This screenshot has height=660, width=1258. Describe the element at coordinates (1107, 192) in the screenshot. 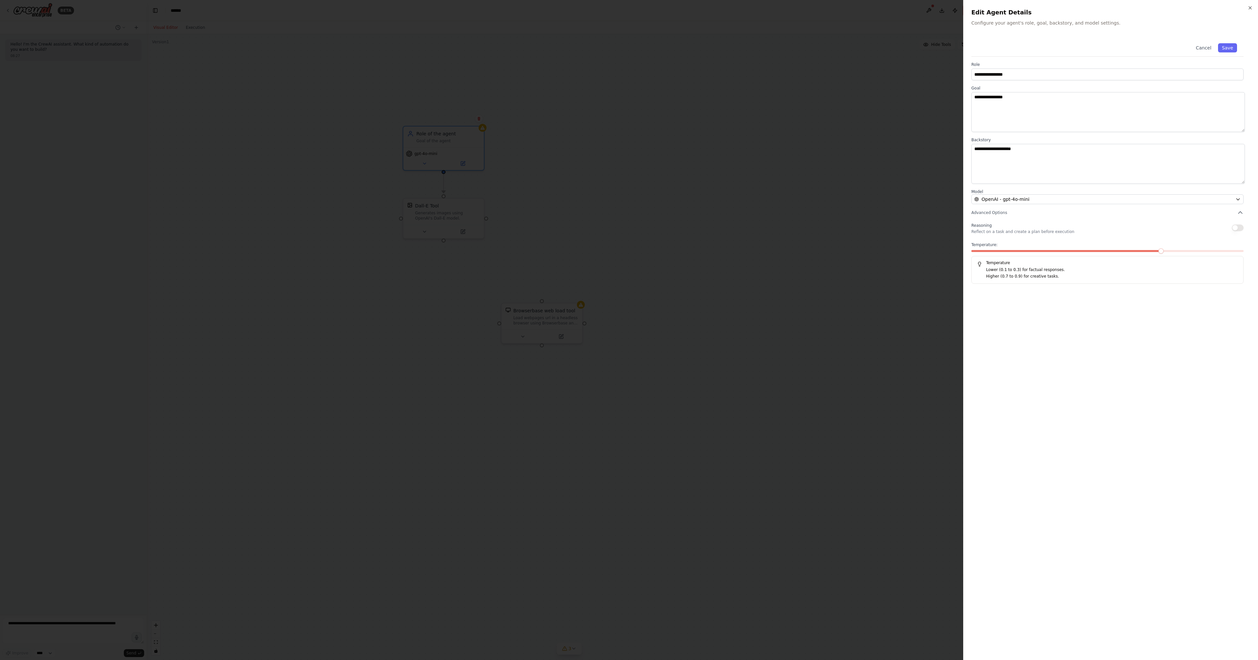

I see `label: Model` at that location.